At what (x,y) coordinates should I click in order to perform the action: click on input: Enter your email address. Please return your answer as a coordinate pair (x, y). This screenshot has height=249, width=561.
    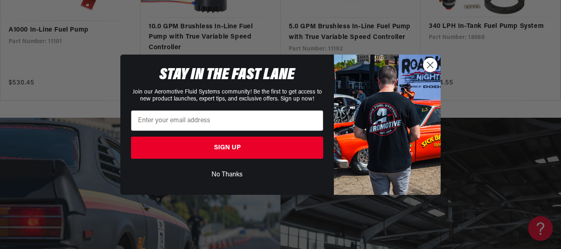
    Looking at the image, I should click on (227, 121).